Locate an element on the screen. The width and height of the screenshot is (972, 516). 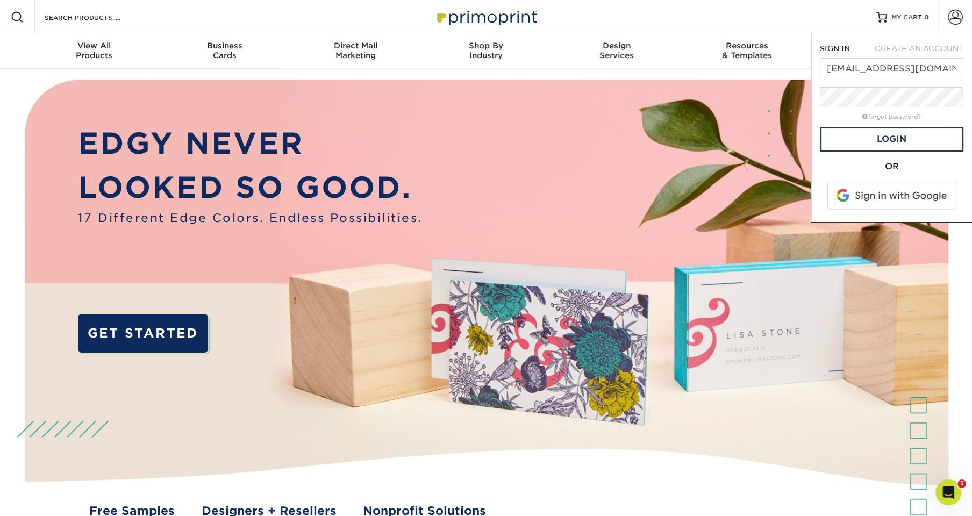
span: MY CART is located at coordinates (907, 17).